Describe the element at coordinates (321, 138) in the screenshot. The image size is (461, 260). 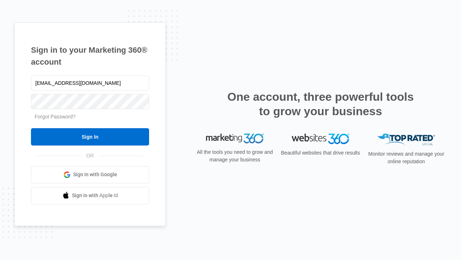
I see `img: Websites 360` at that location.